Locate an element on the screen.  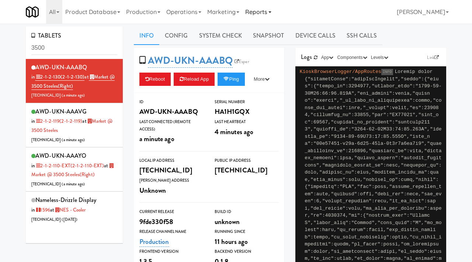
span: 11 hours ago is located at coordinates (231, 242).